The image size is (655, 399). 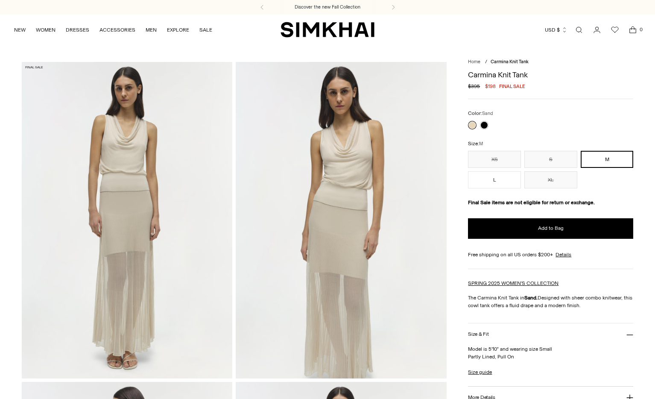 What do you see at coordinates (551, 334) in the screenshot?
I see `button: Size & Fit` at bounding box center [551, 334].